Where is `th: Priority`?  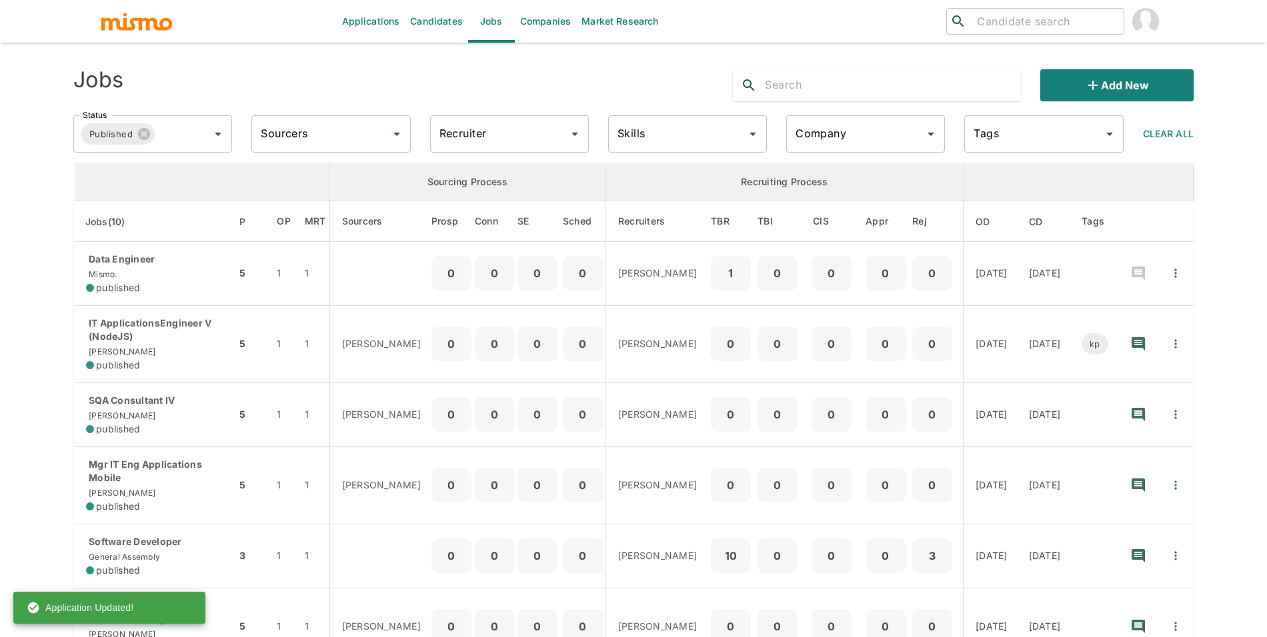 th: Priority is located at coordinates (251, 221).